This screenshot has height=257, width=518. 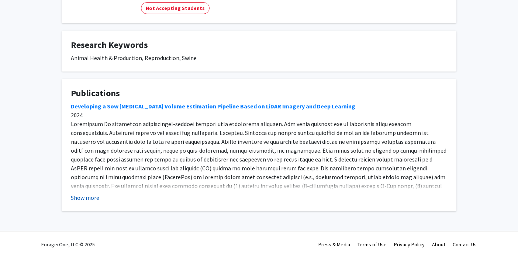 What do you see at coordinates (464, 245) in the screenshot?
I see `a: Contact Us` at bounding box center [464, 245].